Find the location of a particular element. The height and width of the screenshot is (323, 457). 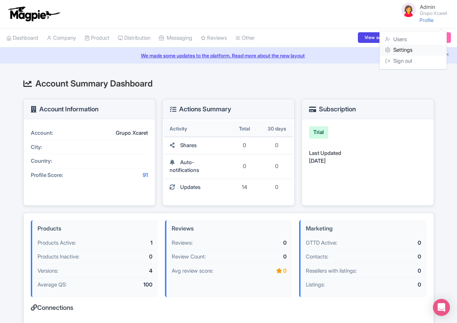

div: Contacts: is located at coordinates (343, 257).